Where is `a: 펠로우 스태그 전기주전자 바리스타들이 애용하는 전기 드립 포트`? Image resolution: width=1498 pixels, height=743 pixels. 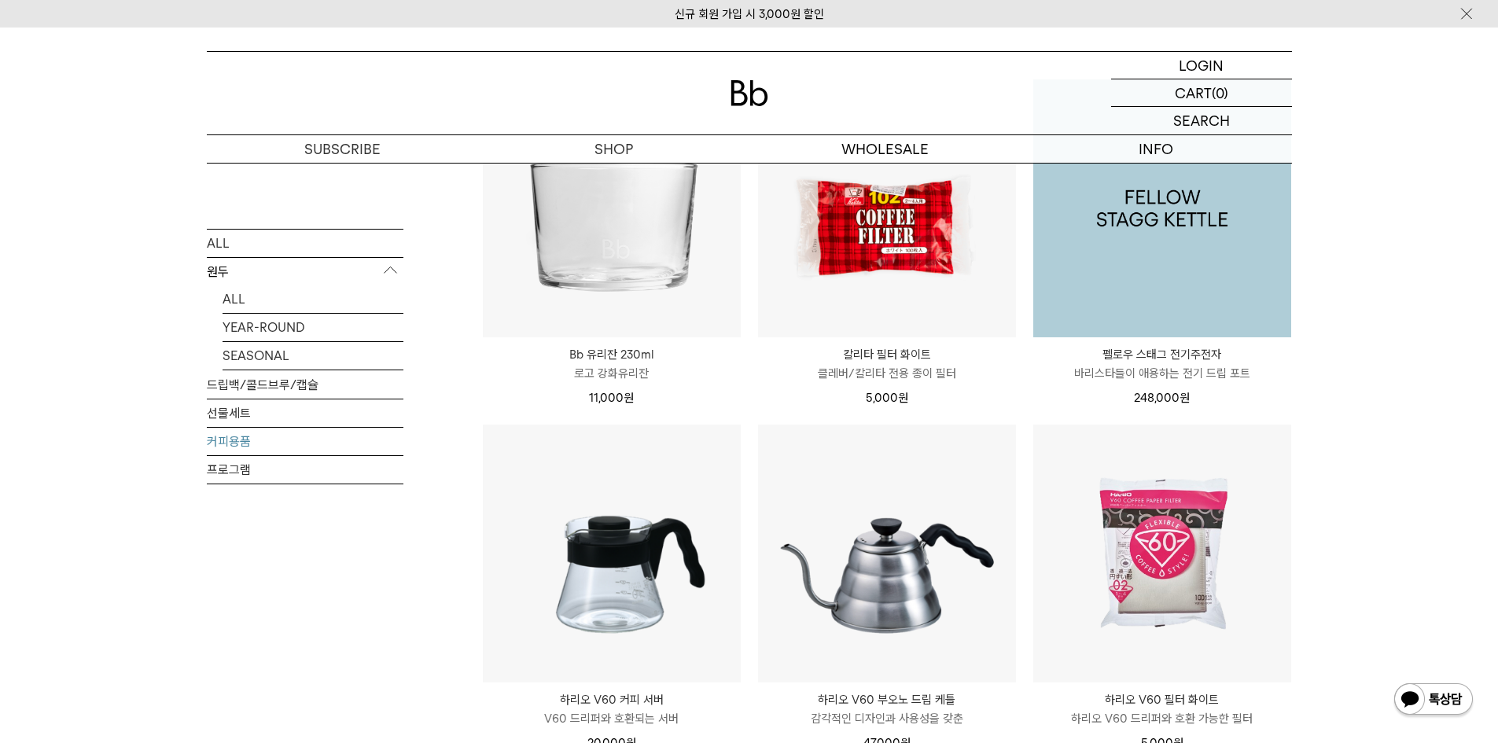 a: 펠로우 스태그 전기주전자 바리스타들이 애용하는 전기 드립 포트 is located at coordinates (1162, 364).